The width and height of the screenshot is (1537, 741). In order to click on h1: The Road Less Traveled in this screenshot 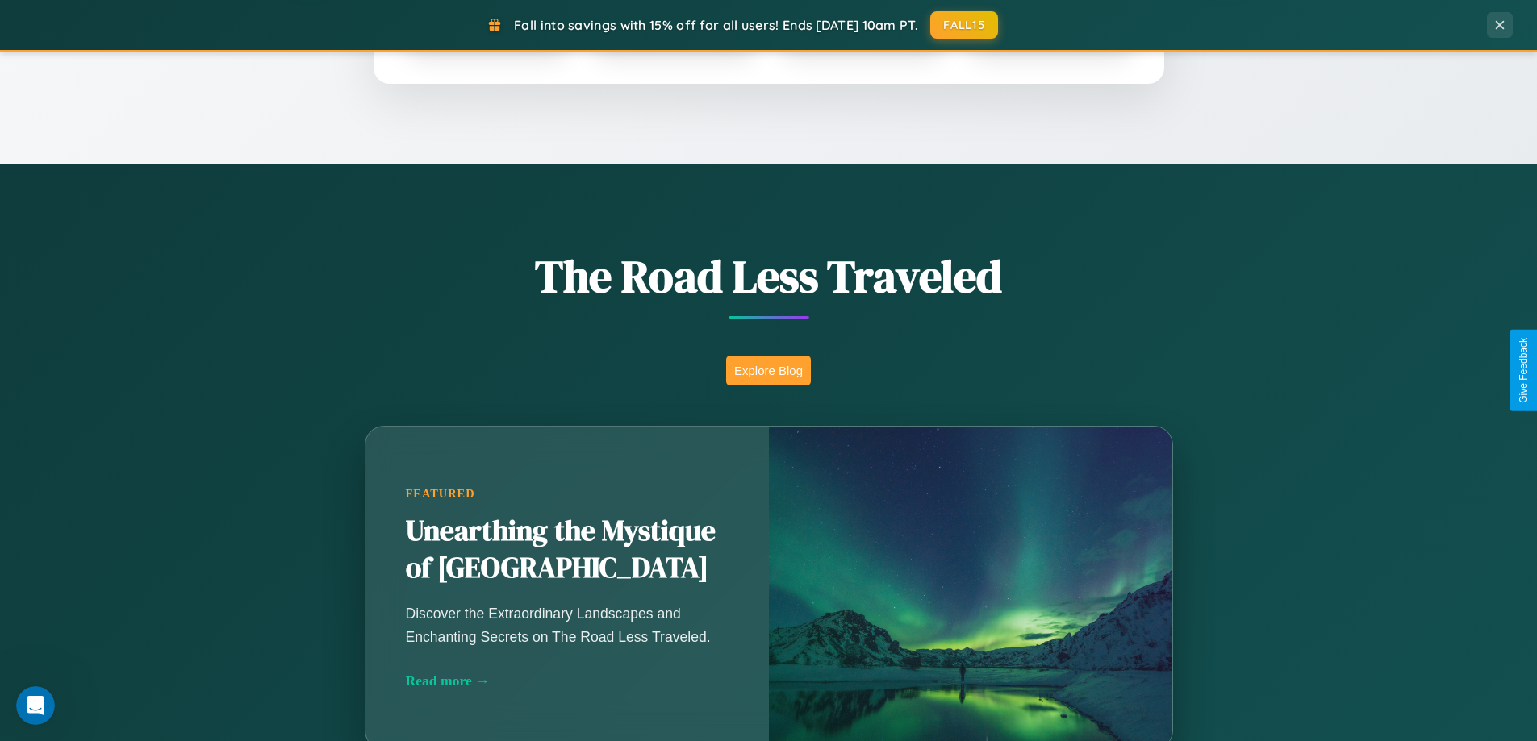, I will do `click(769, 276)`.